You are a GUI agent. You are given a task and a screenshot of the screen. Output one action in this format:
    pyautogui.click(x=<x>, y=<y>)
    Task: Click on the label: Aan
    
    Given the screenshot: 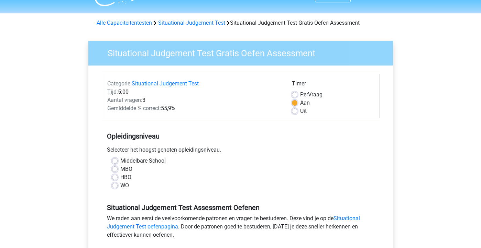 What is the action you would take?
    pyautogui.click(x=305, y=103)
    